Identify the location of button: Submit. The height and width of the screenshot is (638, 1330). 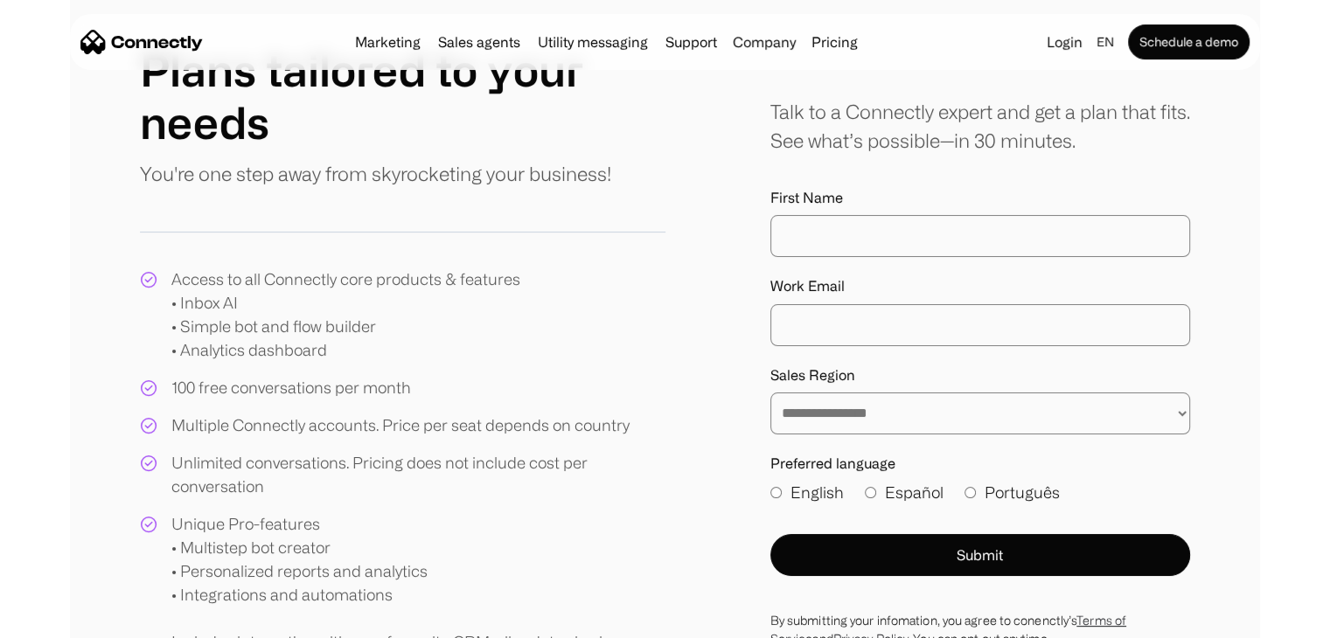
(980, 555).